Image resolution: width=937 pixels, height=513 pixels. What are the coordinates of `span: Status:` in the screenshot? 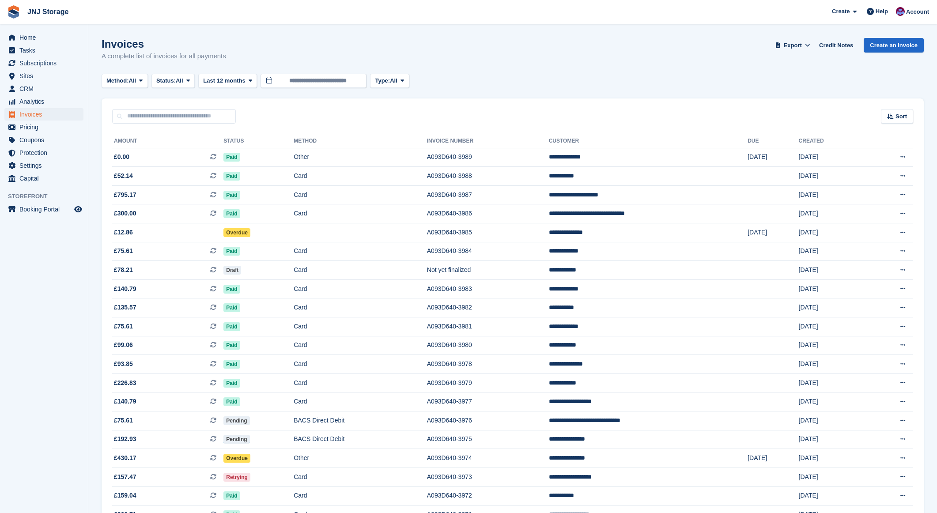 It's located at (166, 81).